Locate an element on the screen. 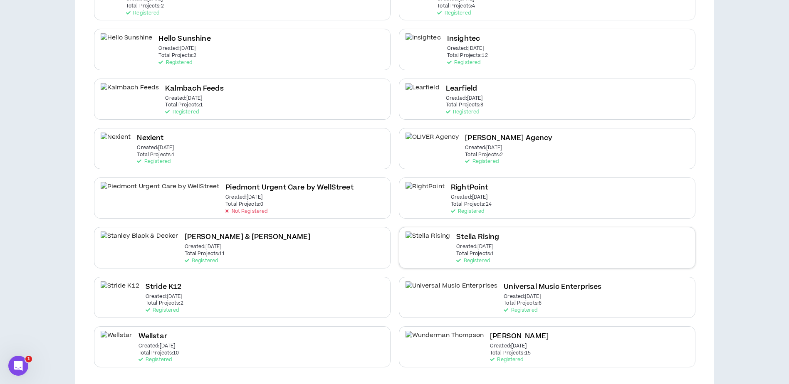 This screenshot has width=789, height=384. img: Stride K12 is located at coordinates (120, 291).